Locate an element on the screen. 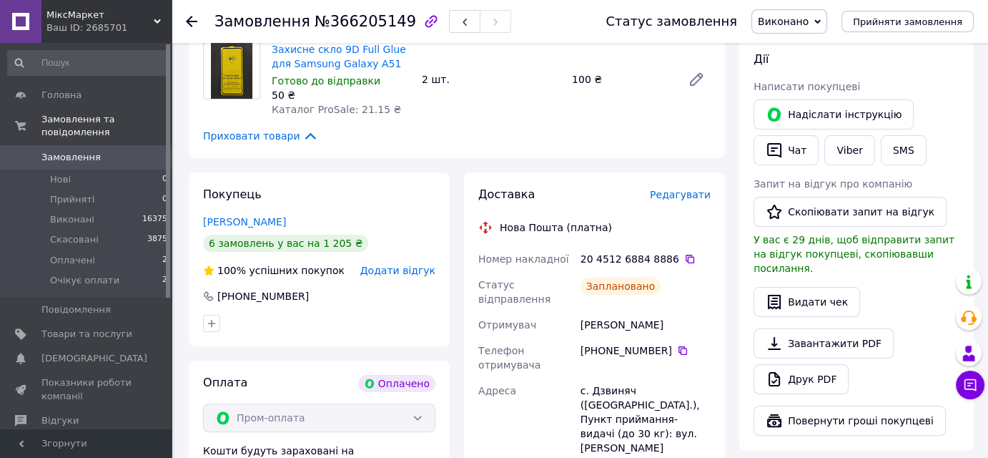  button: Повернути гроші покупцеві is located at coordinates (850, 421).